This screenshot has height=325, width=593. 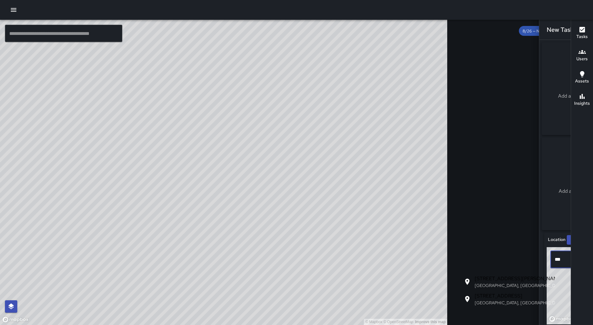 I want to click on h6: New Task, so click(x=560, y=30).